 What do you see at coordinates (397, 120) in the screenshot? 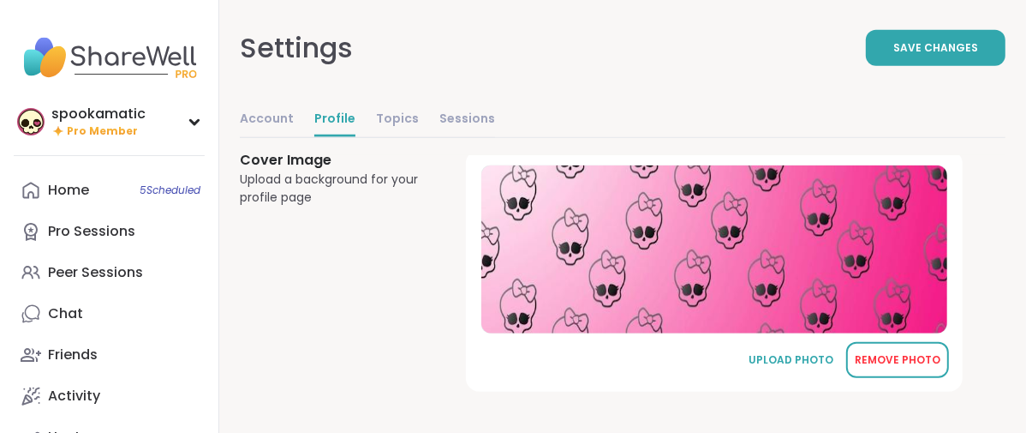
I see `a: Topics` at bounding box center [397, 120].